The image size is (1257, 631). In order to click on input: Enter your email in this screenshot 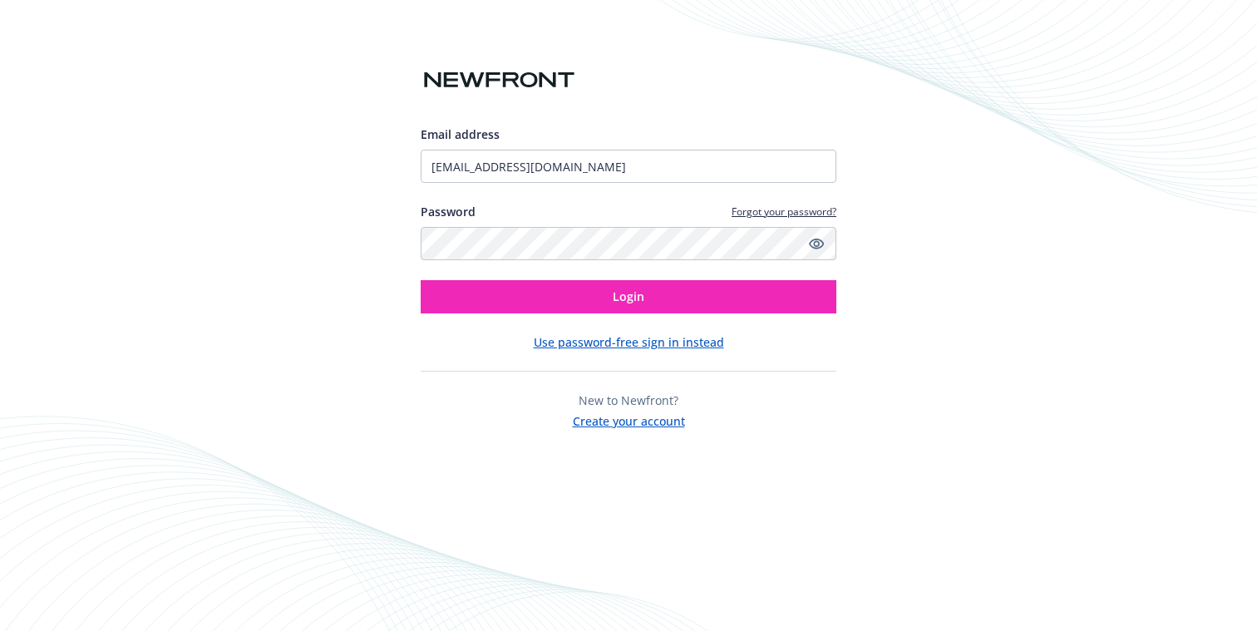, I will do `click(628, 166)`.